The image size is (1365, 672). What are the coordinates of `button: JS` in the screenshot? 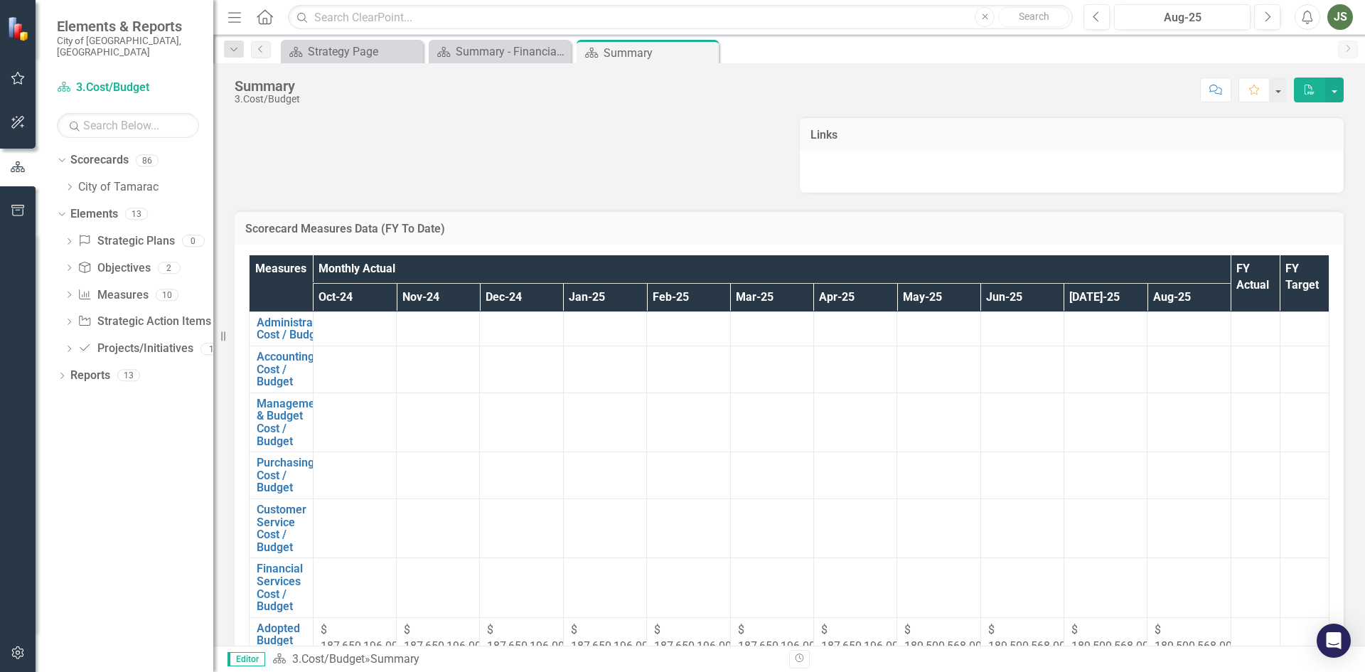 It's located at (1340, 17).